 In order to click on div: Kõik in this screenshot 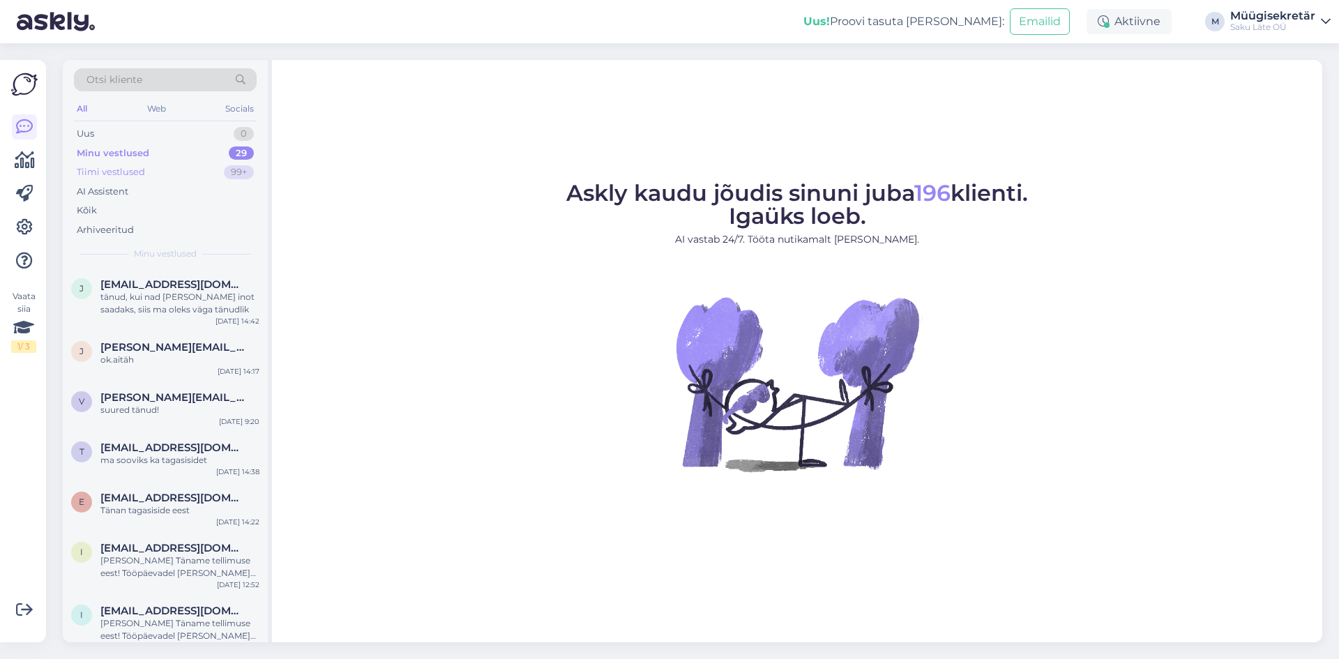, I will do `click(87, 211)`.